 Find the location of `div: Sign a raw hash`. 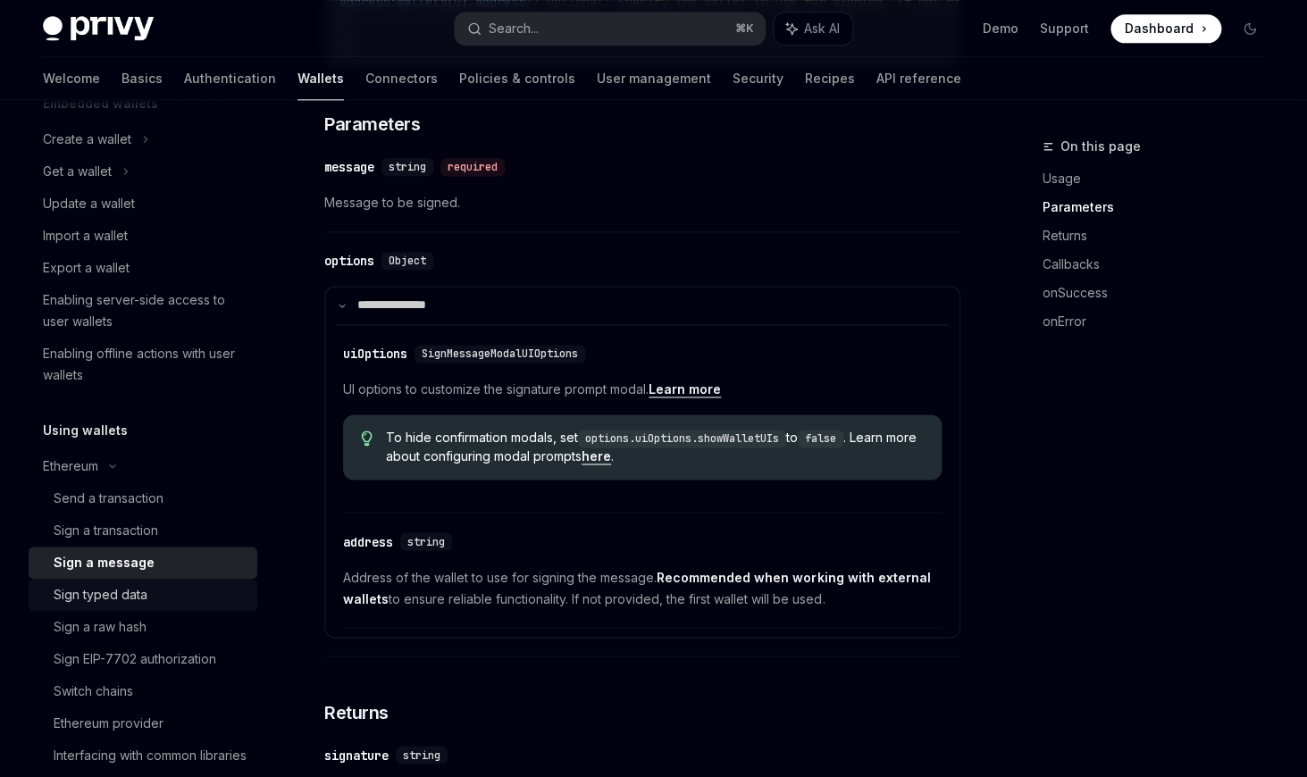

div: Sign a raw hash is located at coordinates (100, 627).